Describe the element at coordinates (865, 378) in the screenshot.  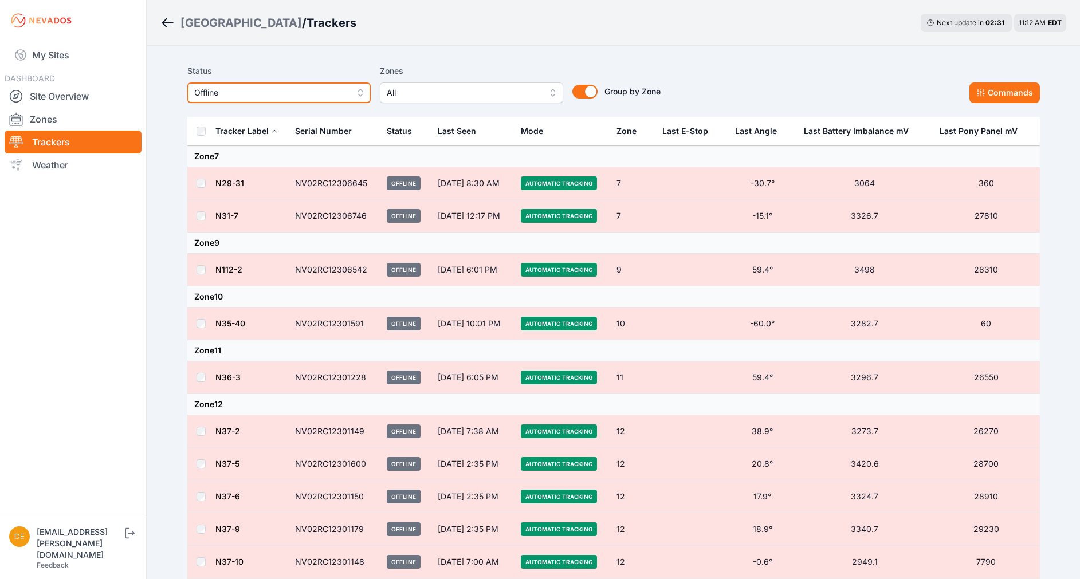
I see `td: 3296.7` at that location.